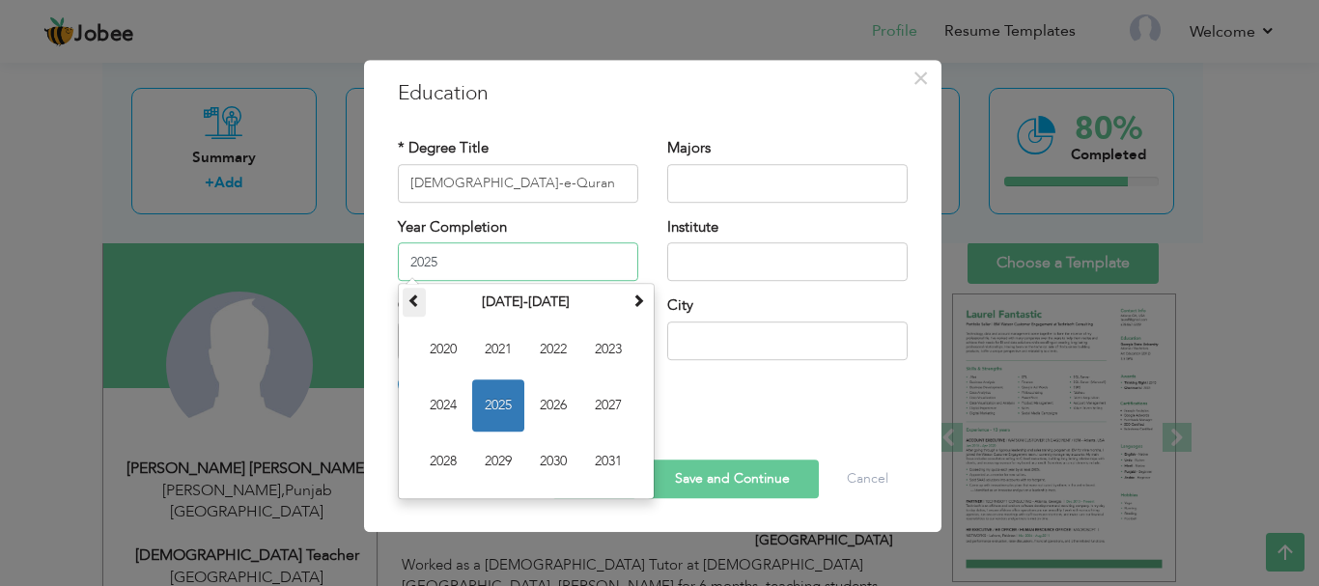  What do you see at coordinates (553, 406) in the screenshot?
I see `span: 2026` at bounding box center [553, 406].